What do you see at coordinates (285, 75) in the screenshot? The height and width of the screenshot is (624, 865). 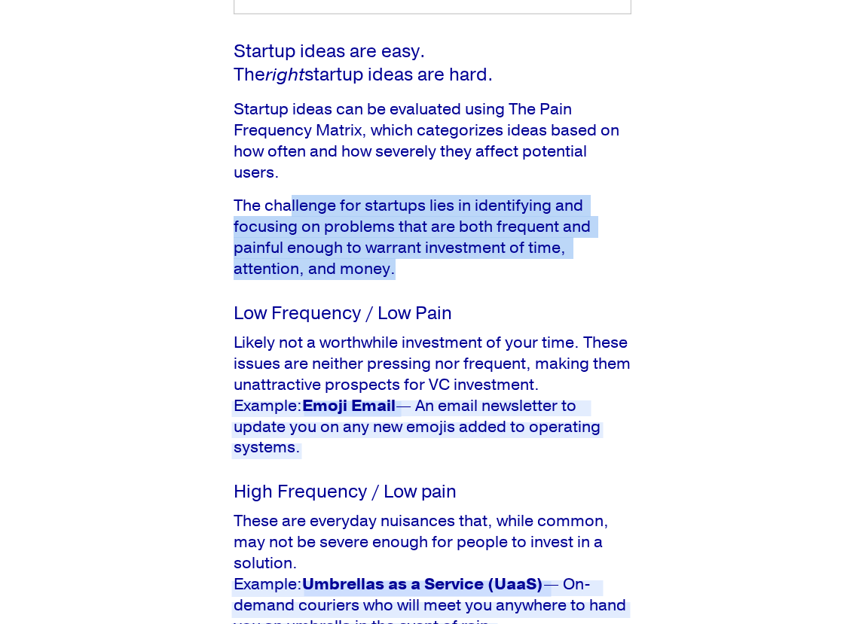 I see `em: right` at bounding box center [285, 75].